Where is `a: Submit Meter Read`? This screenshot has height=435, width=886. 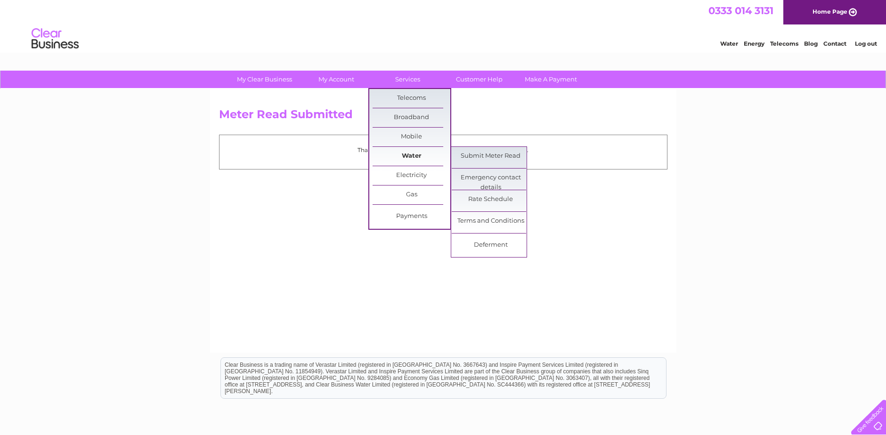
a: Submit Meter Read is located at coordinates (490, 156).